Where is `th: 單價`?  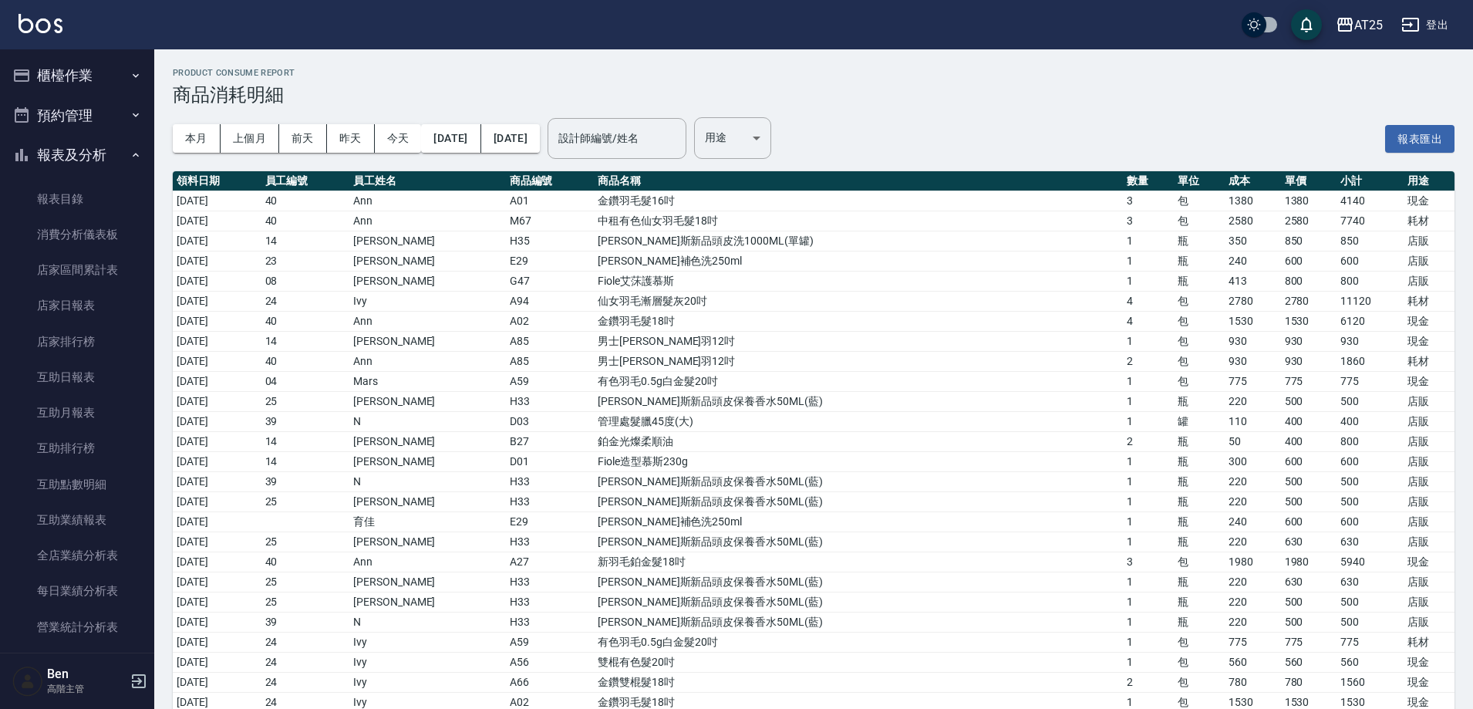 th: 單價 is located at coordinates (1309, 181).